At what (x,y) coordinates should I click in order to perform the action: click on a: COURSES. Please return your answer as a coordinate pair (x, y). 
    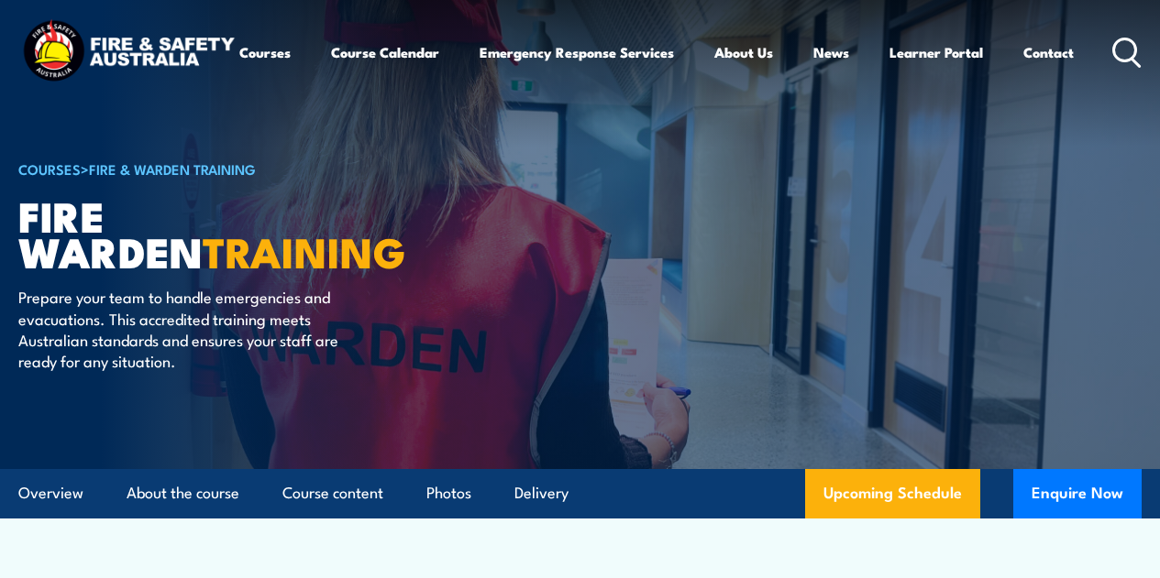
    Looking at the image, I should click on (50, 169).